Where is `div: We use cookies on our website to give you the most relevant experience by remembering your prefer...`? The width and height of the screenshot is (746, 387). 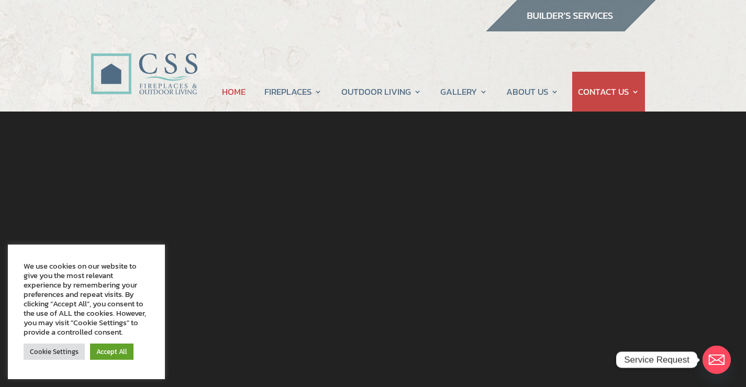 div: We use cookies on our website to give you the most relevant experience by remembering your prefer... is located at coordinates (86, 299).